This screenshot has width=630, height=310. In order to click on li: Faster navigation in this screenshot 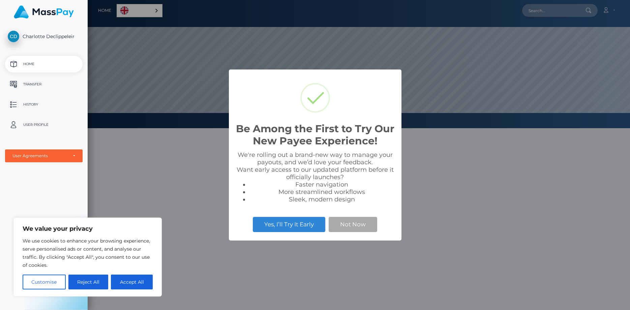, I will do `click(322, 185)`.